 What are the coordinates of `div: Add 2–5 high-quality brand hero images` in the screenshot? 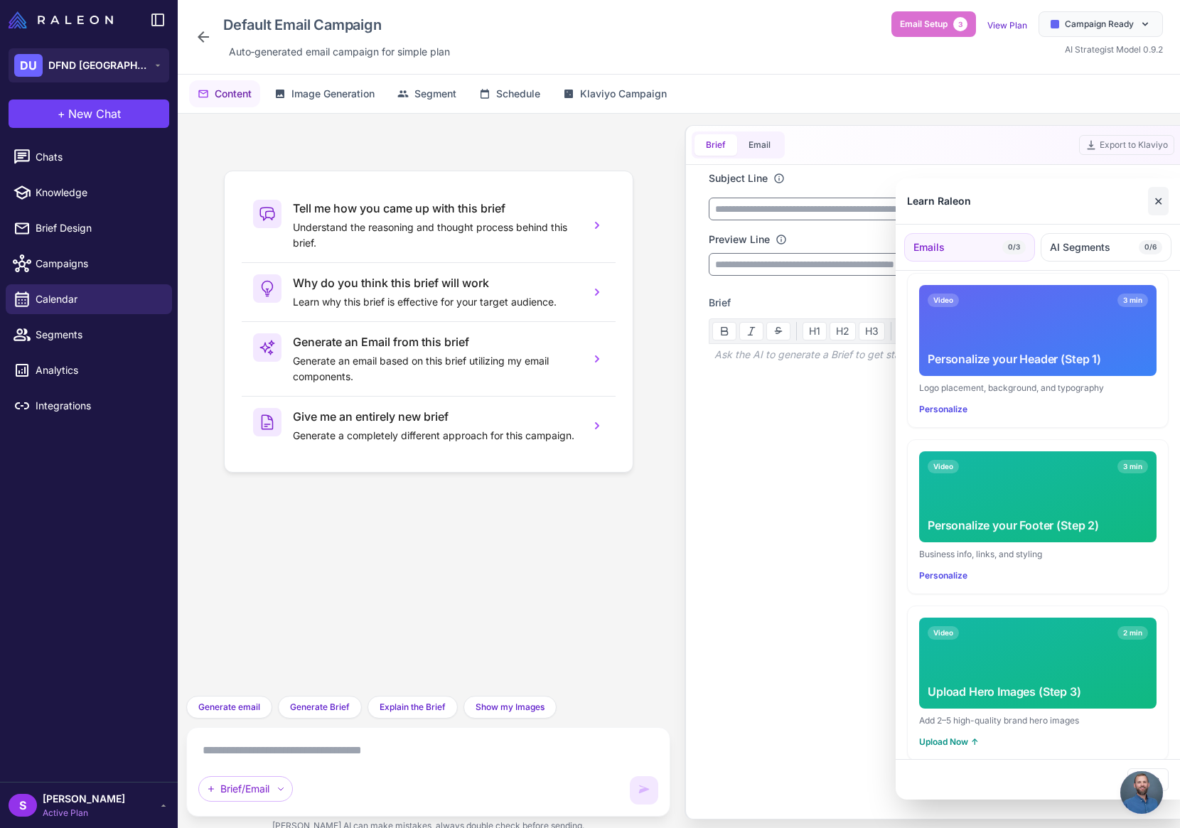 It's located at (1038, 721).